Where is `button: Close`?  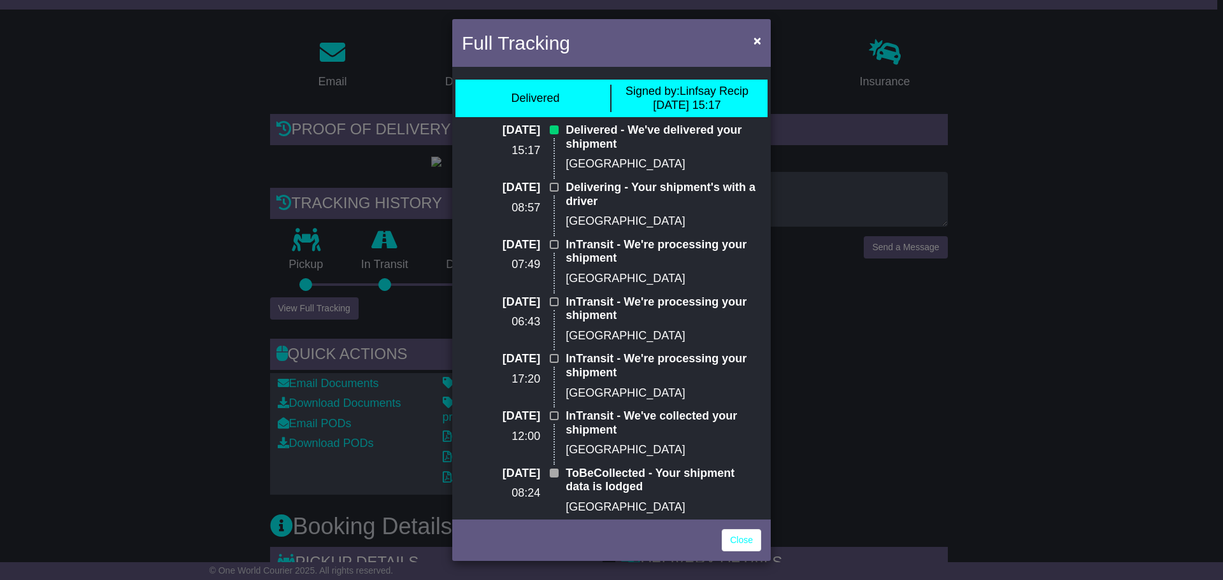 button: Close is located at coordinates (757, 40).